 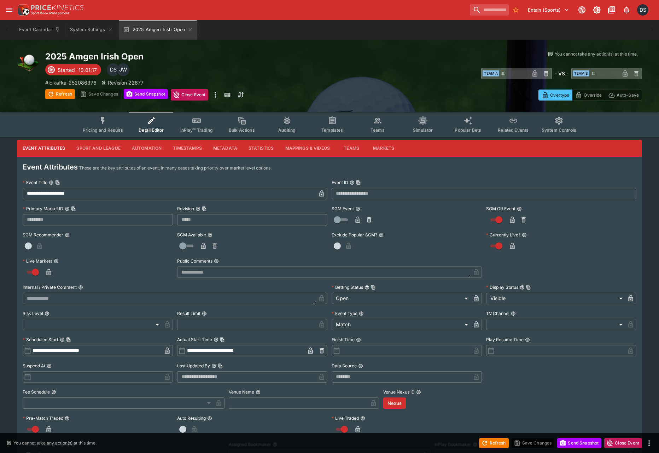 I want to click on button: Finish Time, so click(x=359, y=339).